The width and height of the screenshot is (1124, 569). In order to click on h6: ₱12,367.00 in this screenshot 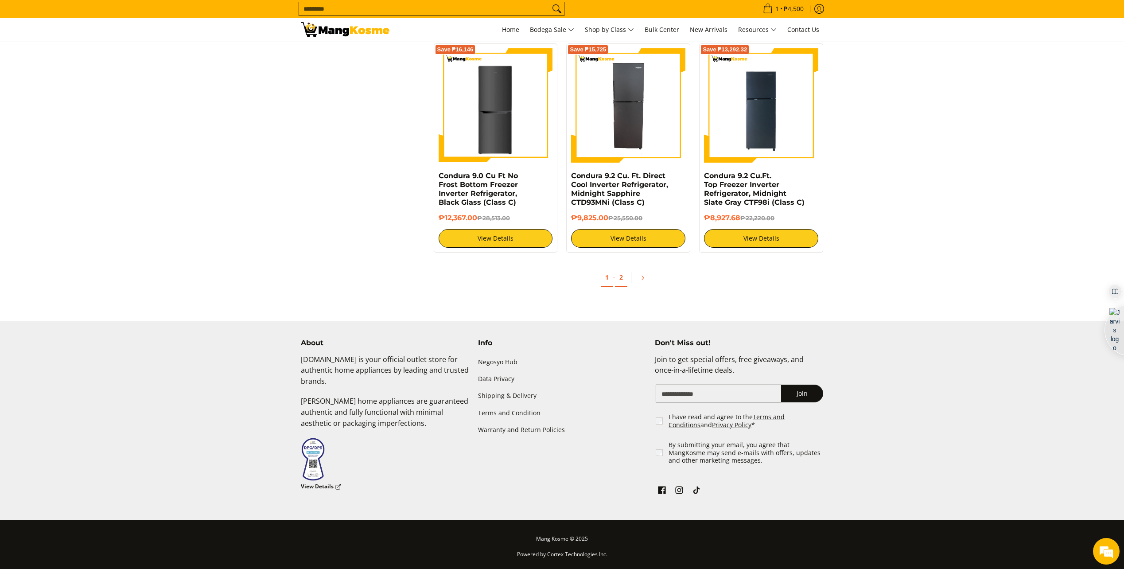, I will do `click(496, 218)`.